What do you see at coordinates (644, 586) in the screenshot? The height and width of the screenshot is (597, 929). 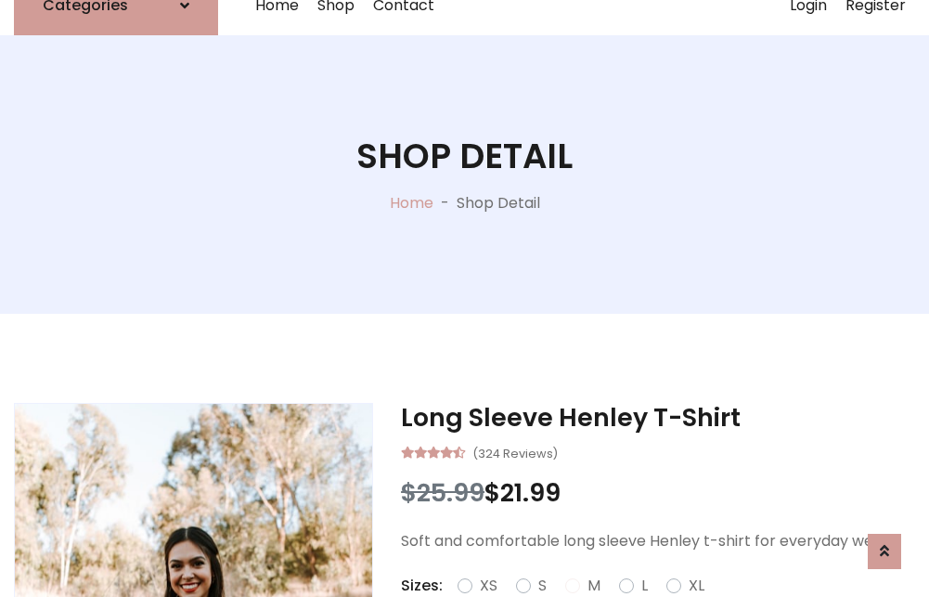 I see `label: L` at bounding box center [644, 586].